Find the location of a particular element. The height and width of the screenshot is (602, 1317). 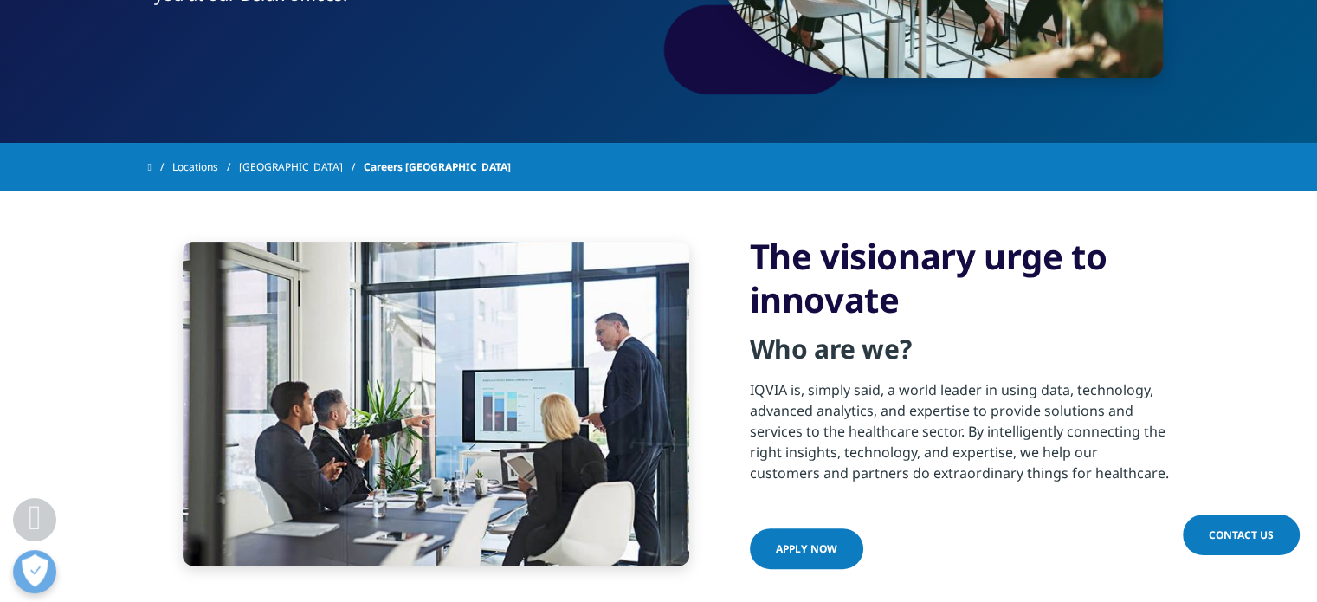

a: Contact Us is located at coordinates (1241, 534).